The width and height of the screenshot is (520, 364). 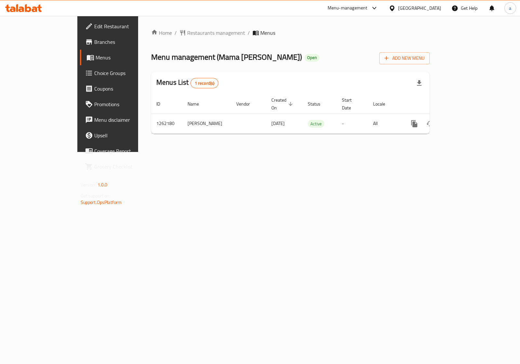 I want to click on a: Support.OpsPlatform, so click(x=101, y=202).